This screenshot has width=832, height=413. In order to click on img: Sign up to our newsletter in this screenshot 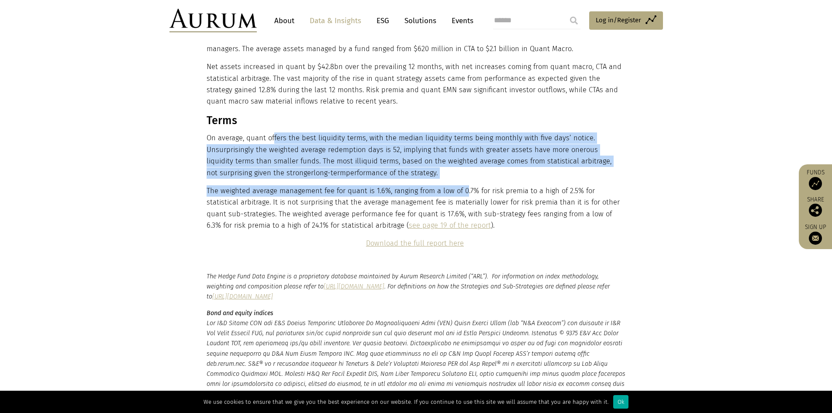, I will do `click(815, 238)`.